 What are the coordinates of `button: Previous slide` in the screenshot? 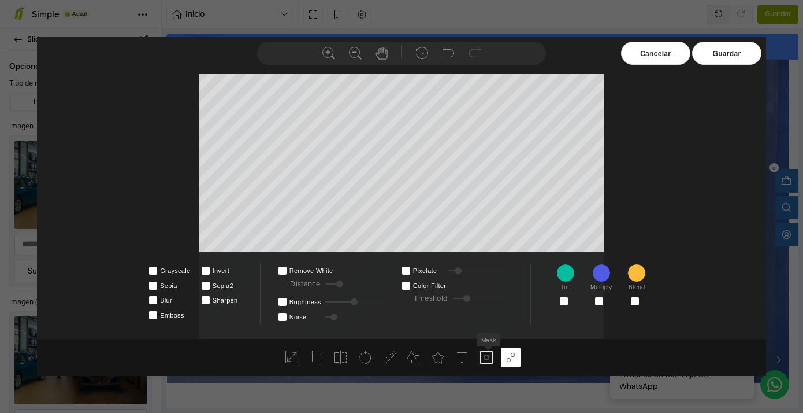 It's located at (23, 327).